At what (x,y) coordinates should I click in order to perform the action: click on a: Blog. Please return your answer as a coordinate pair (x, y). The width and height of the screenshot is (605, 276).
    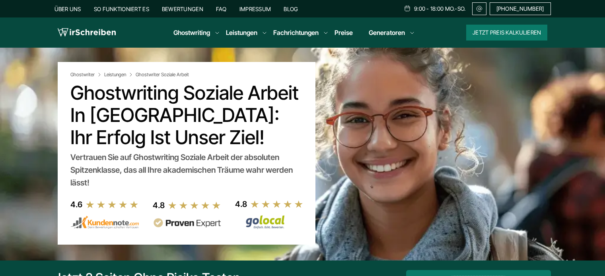
    Looking at the image, I should click on (291, 9).